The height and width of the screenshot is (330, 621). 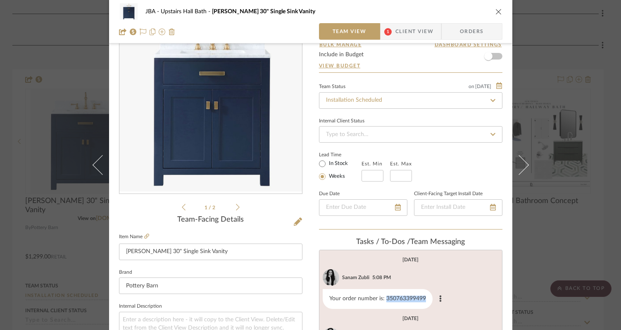 I want to click on span: Upstairs Hall Bath, so click(x=186, y=12).